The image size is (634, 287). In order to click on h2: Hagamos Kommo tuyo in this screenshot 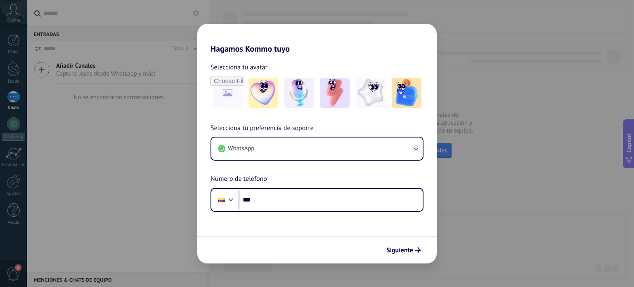, I will do `click(317, 39)`.